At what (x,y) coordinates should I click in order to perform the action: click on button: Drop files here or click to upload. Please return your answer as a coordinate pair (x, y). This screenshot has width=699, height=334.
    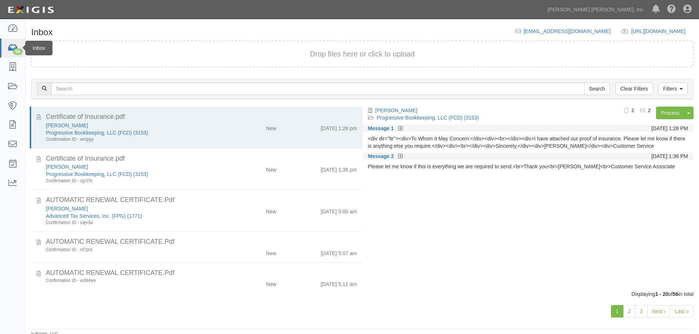
    Looking at the image, I should click on (363, 54).